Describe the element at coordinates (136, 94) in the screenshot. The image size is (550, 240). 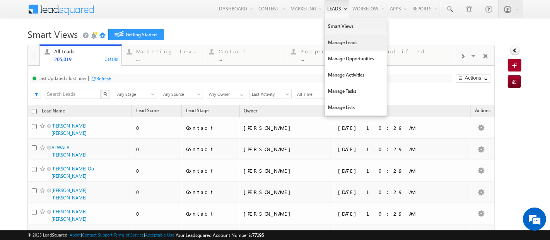
I see `a: Any Stage` at that location.